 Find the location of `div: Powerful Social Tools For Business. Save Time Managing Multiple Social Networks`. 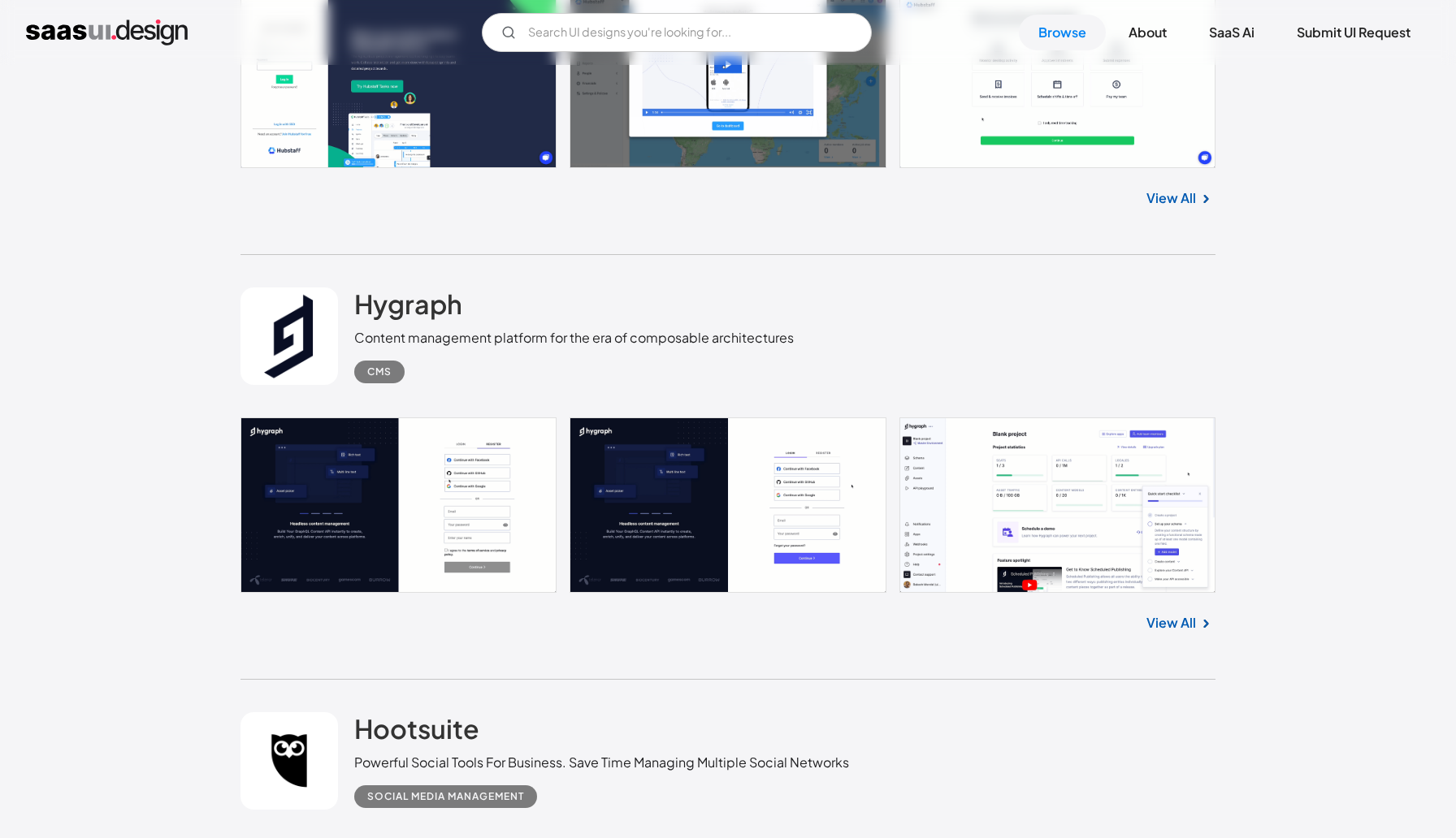

div: Powerful Social Tools For Business. Save Time Managing Multiple Social Networks is located at coordinates (601, 763).